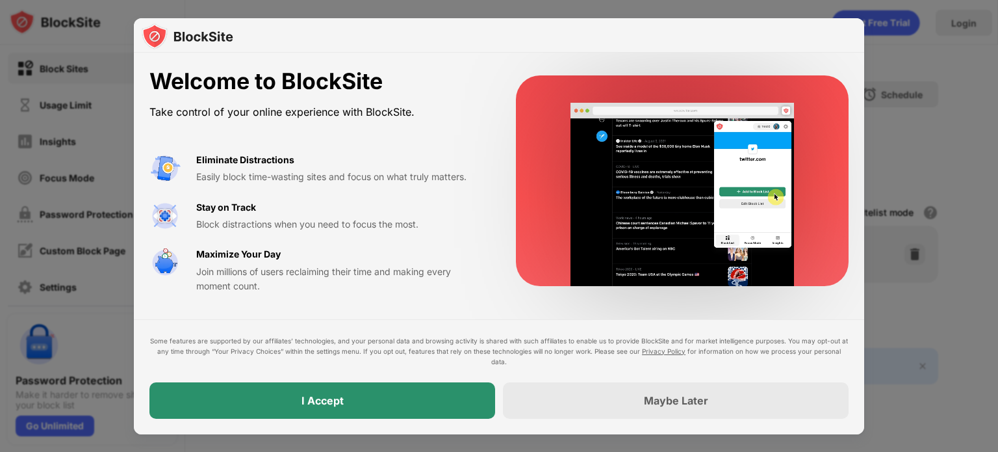  What do you see at coordinates (187, 36) in the screenshot?
I see `img: logo-blocksite.svg` at bounding box center [187, 36].